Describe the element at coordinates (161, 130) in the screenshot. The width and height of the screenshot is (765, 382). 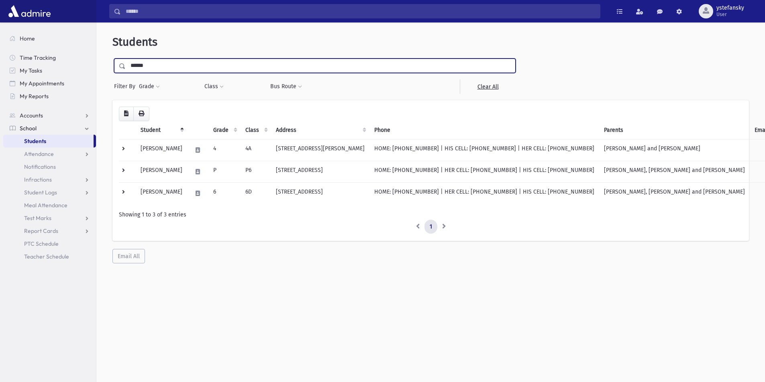
I see `th: Student: activate to sort column descending` at that location.